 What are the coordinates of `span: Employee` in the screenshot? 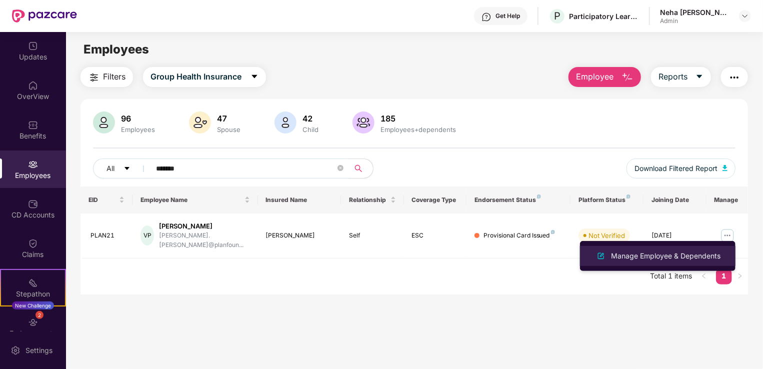 It's located at (595, 77).